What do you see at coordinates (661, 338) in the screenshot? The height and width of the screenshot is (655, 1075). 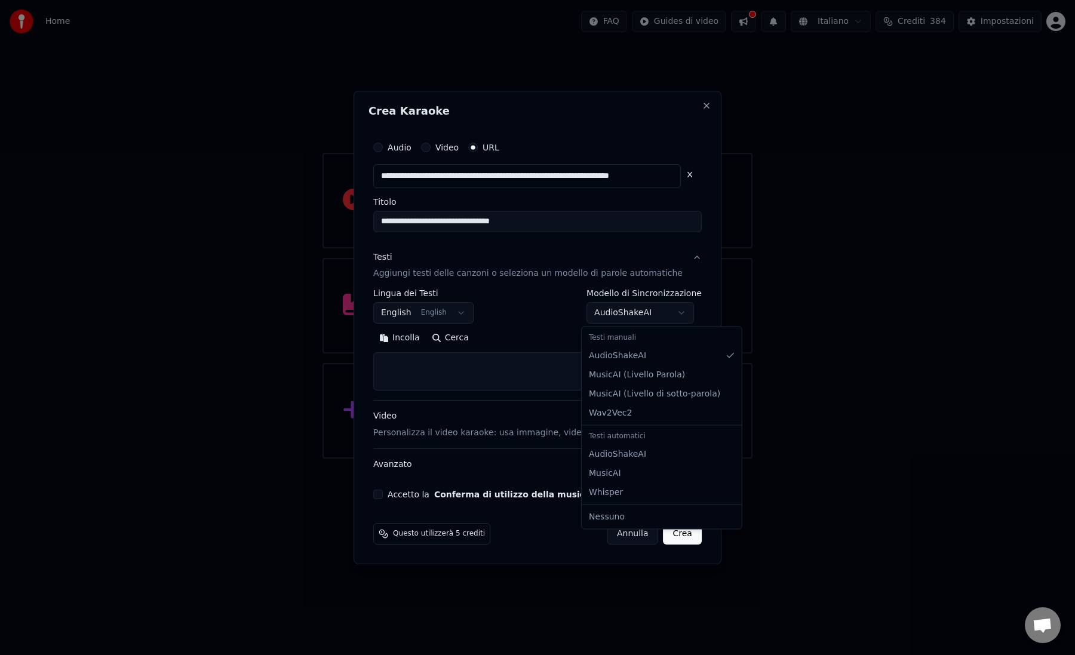 I see `div: Testi manuali` at bounding box center [661, 338].